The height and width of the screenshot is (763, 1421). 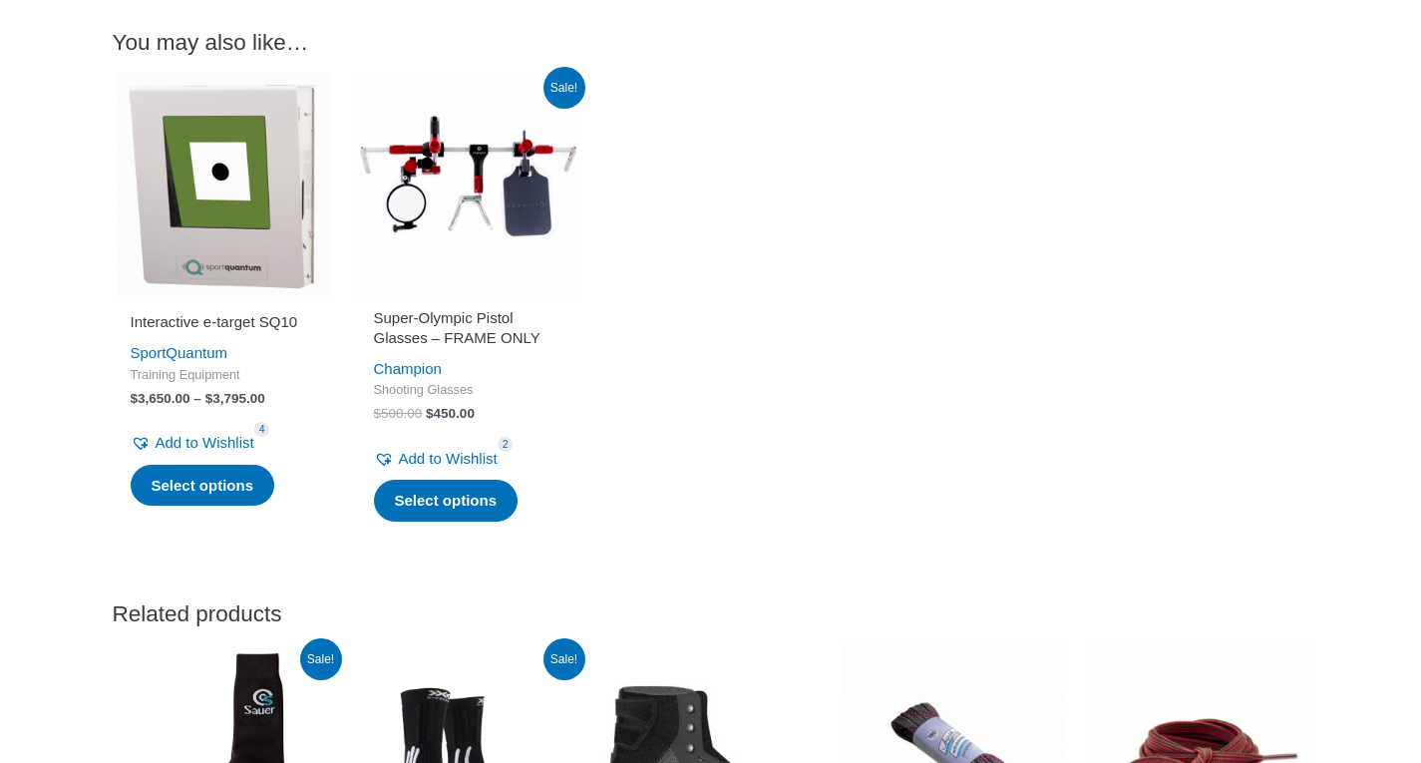 I want to click on bdi: 3,795.00, so click(x=235, y=398).